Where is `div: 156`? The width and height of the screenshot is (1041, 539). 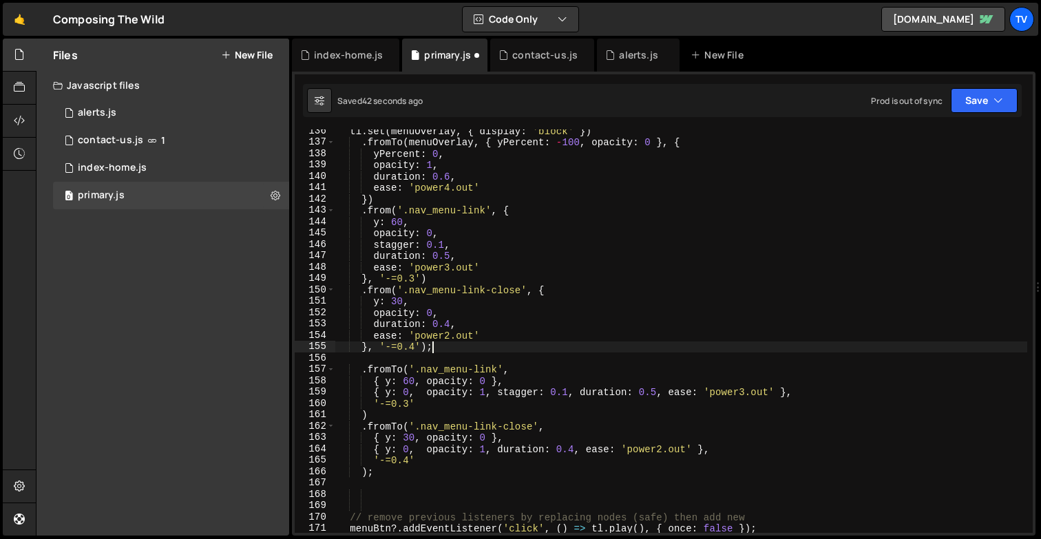
div: 156 is located at coordinates (315, 358).